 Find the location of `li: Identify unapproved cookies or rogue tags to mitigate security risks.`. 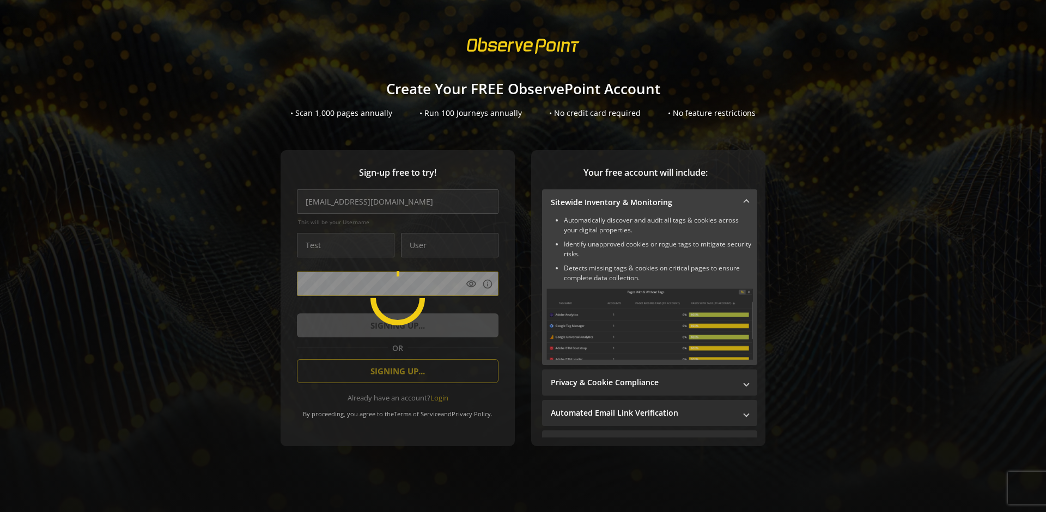

li: Identify unapproved cookies or rogue tags to mitigate security risks. is located at coordinates (658, 249).